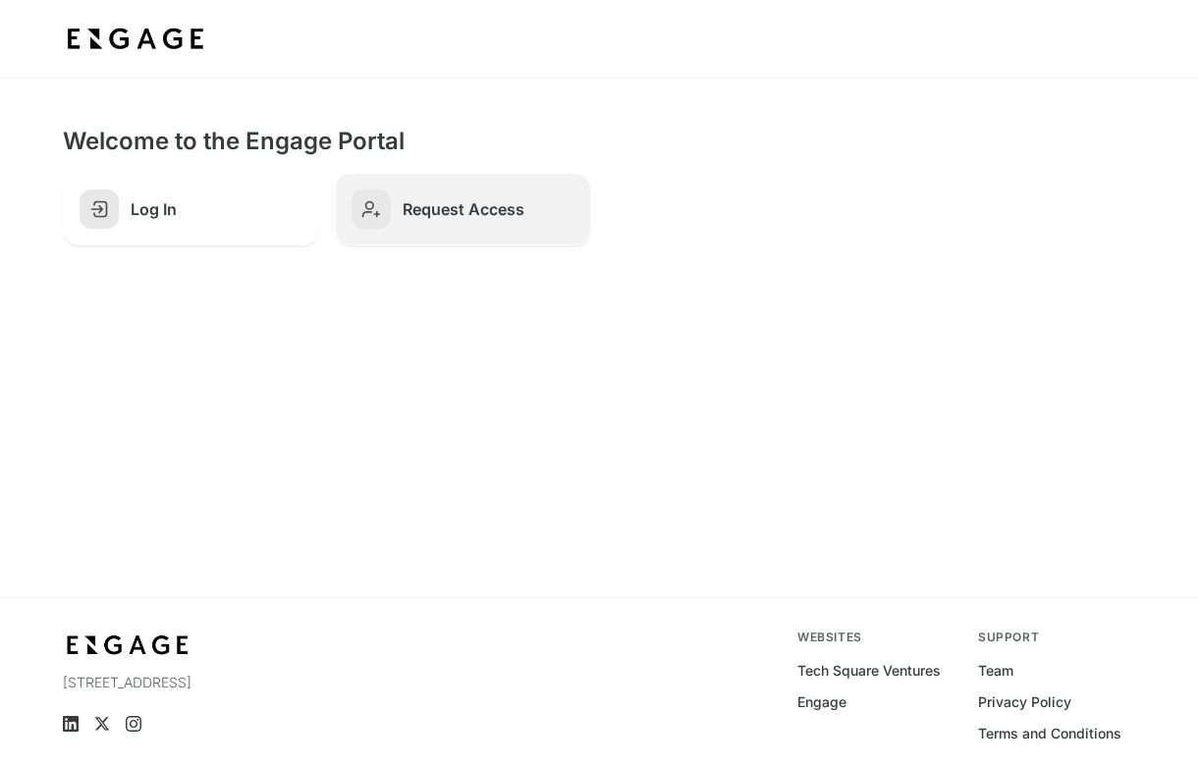 The width and height of the screenshot is (1198, 768). I want to click on h2: Request Access, so click(488, 209).